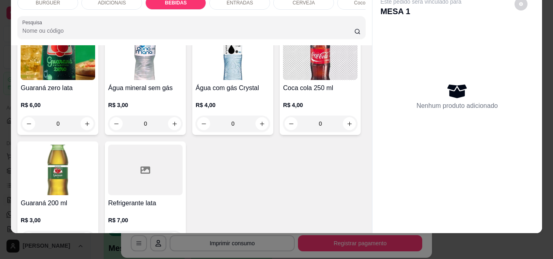 Image resolution: width=553 pixels, height=259 pixels. I want to click on h4: Refrigerante lata, so click(145, 204).